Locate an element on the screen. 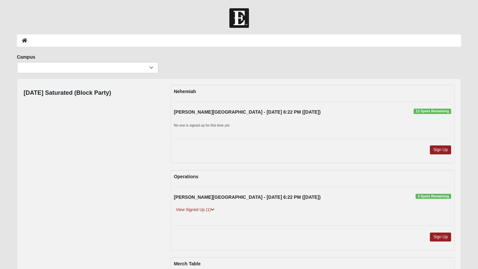  small: No one is signed up for this time yet. is located at coordinates (202, 125).